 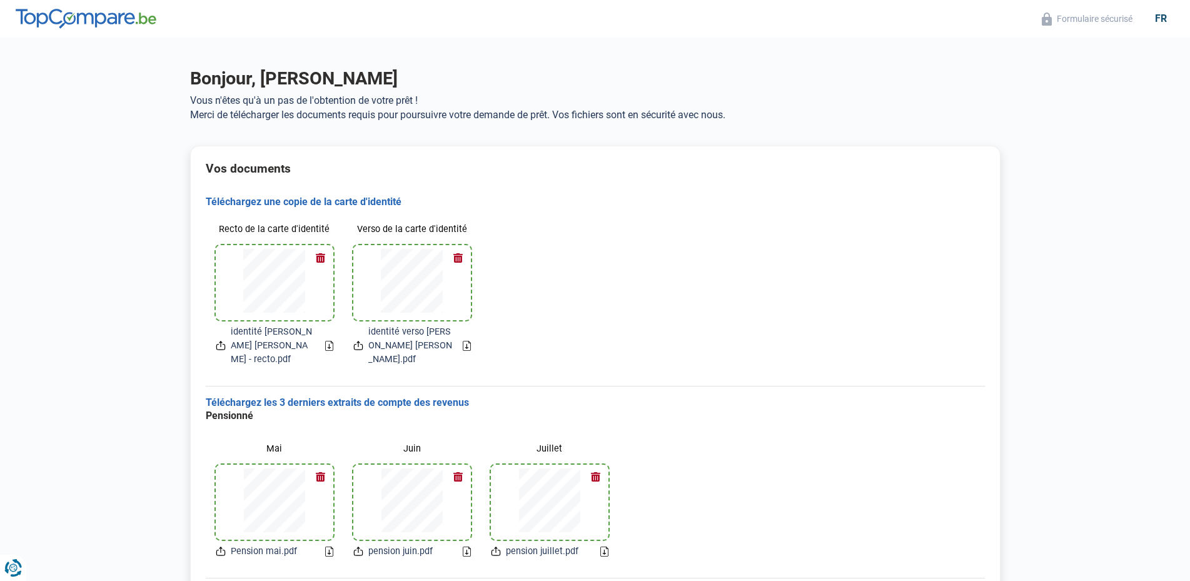 I want to click on h2: Vos documents, so click(x=595, y=168).